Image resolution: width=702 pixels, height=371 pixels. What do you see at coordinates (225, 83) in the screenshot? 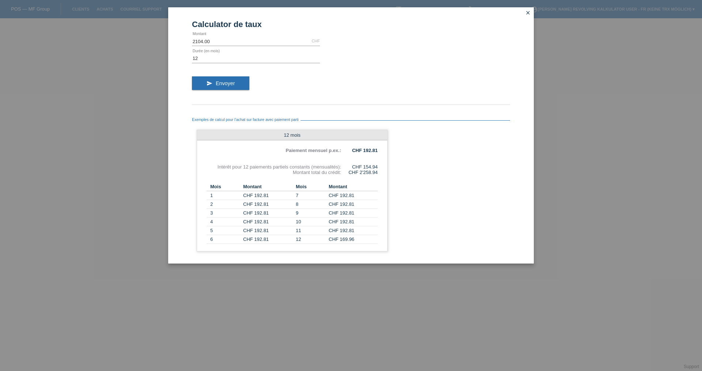
I see `span: Envoyer` at bounding box center [225, 83].